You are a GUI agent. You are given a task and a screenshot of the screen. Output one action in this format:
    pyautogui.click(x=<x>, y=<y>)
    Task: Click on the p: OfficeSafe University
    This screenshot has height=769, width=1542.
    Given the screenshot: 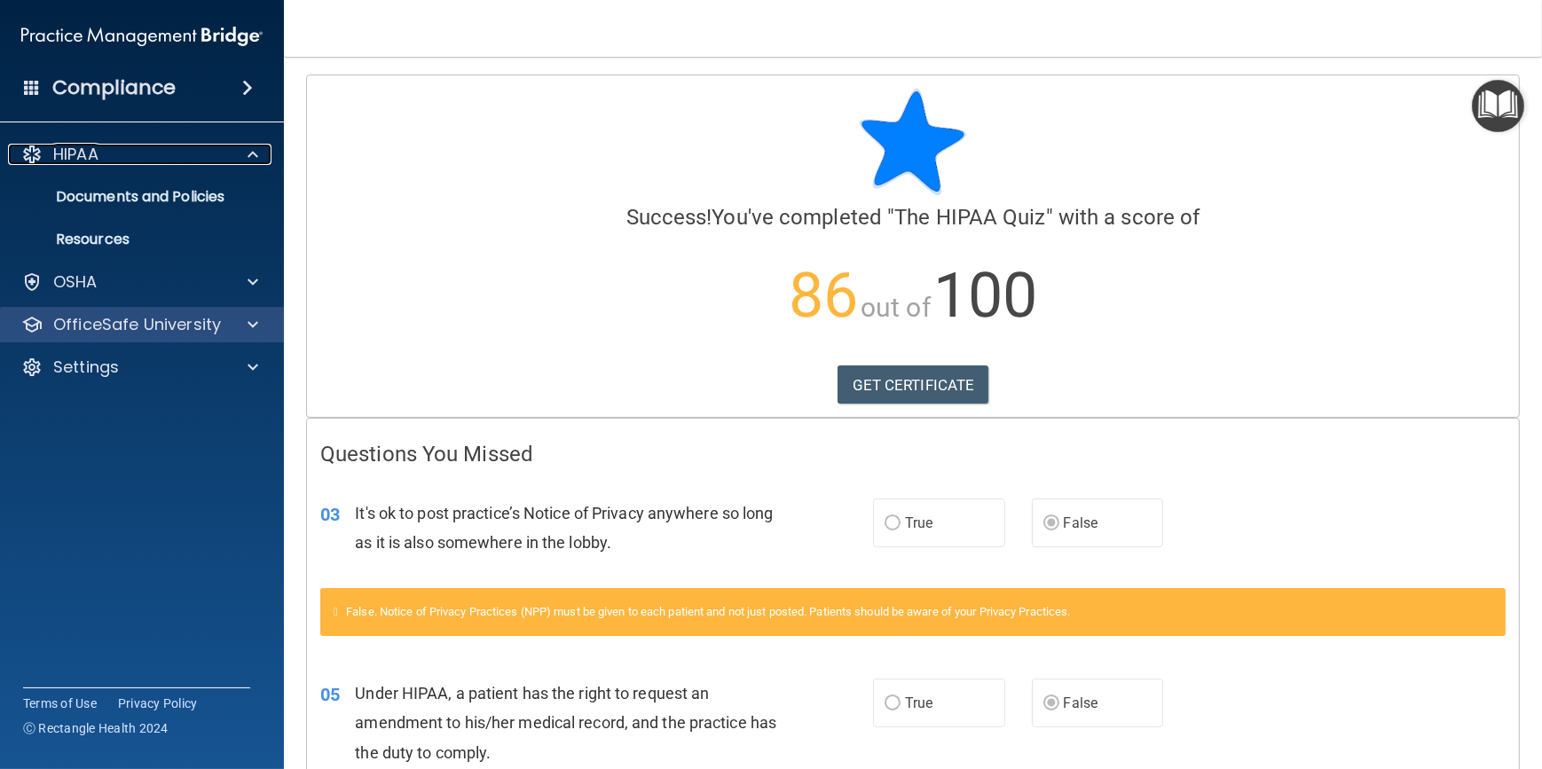 What is the action you would take?
    pyautogui.click(x=137, y=325)
    